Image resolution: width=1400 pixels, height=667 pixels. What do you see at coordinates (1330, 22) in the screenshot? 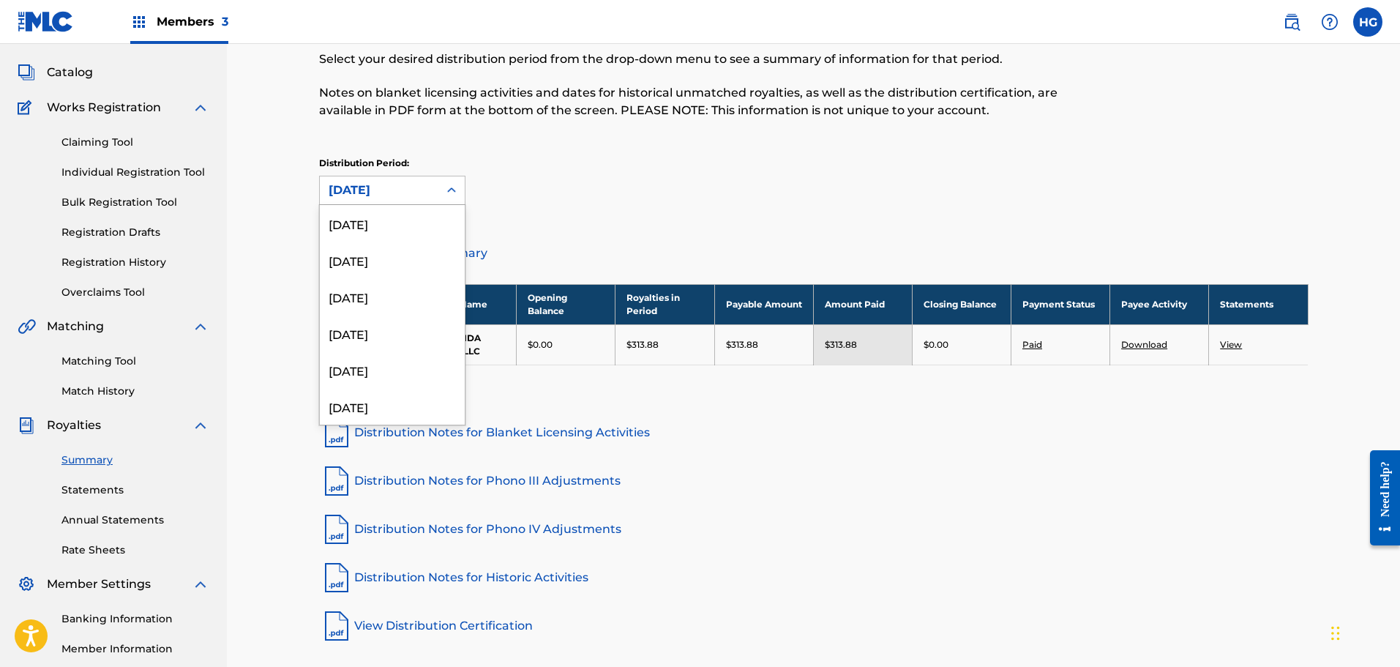
I see `img: help` at bounding box center [1330, 22].